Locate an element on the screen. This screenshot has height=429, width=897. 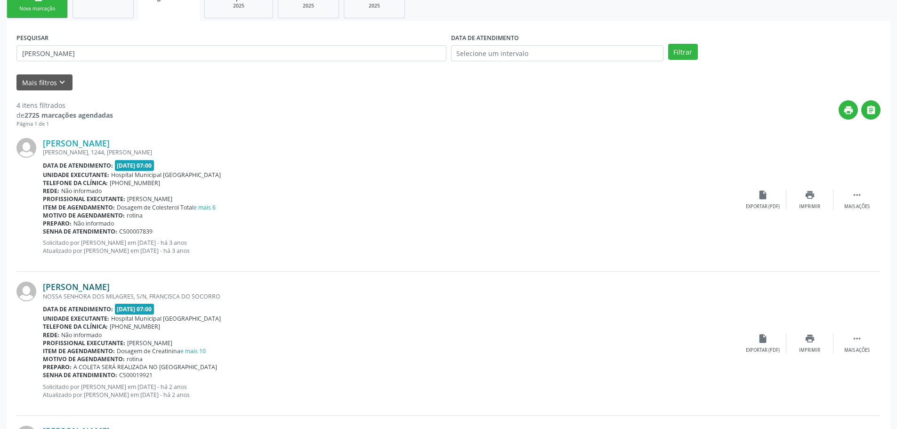
div: Página 1 de 1 is located at coordinates (65, 124).